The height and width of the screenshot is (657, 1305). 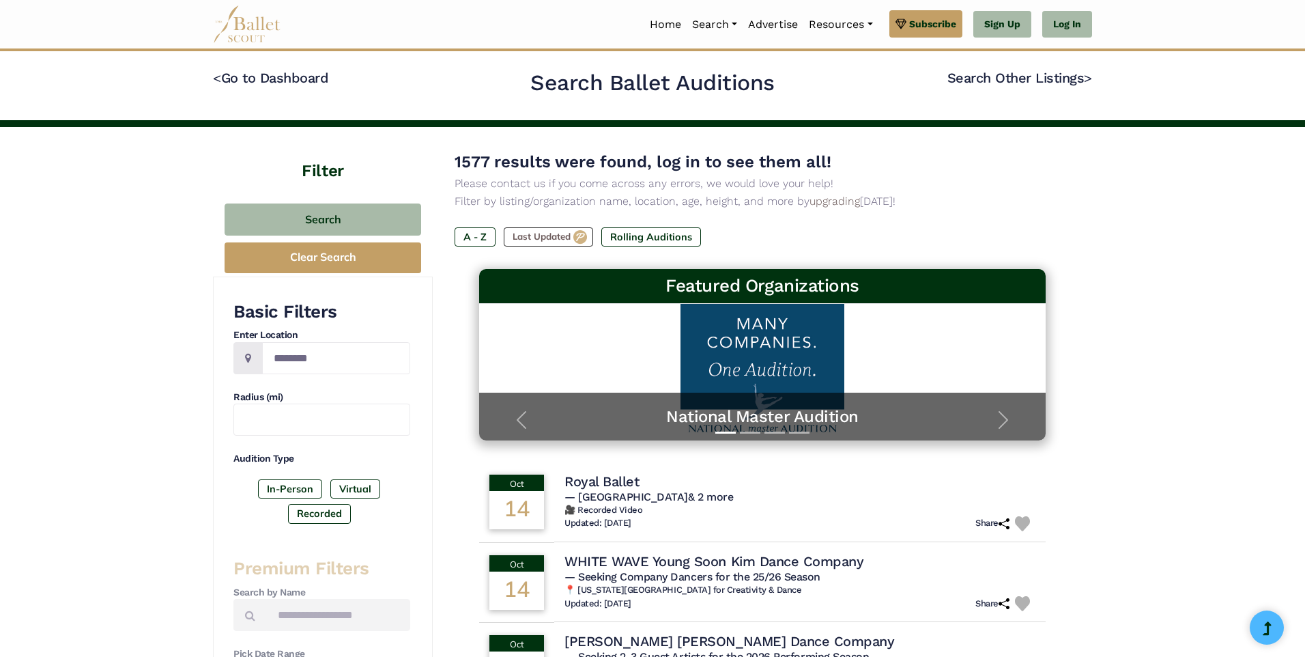 What do you see at coordinates (322, 335) in the screenshot?
I see `h4: Enter Location` at bounding box center [322, 335].